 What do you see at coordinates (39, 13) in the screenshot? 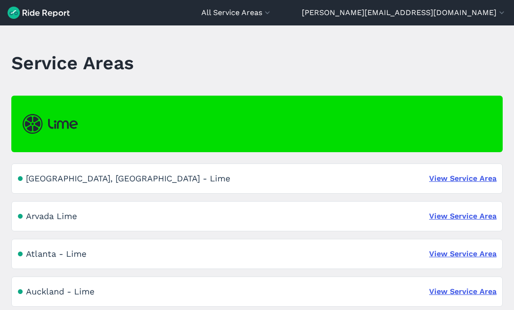
I see `img: Ride Report` at bounding box center [39, 13].